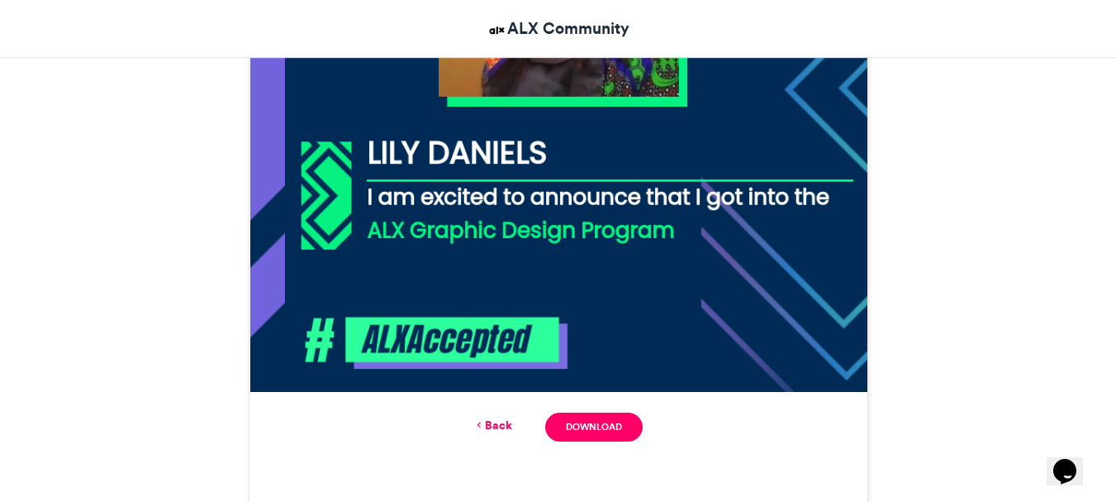  What do you see at coordinates (593, 426) in the screenshot?
I see `a: Download` at bounding box center [593, 426].